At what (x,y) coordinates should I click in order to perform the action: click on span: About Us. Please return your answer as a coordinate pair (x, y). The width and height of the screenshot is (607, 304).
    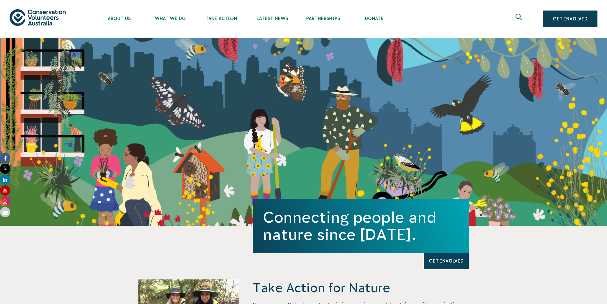
    Looking at the image, I should click on (119, 18).